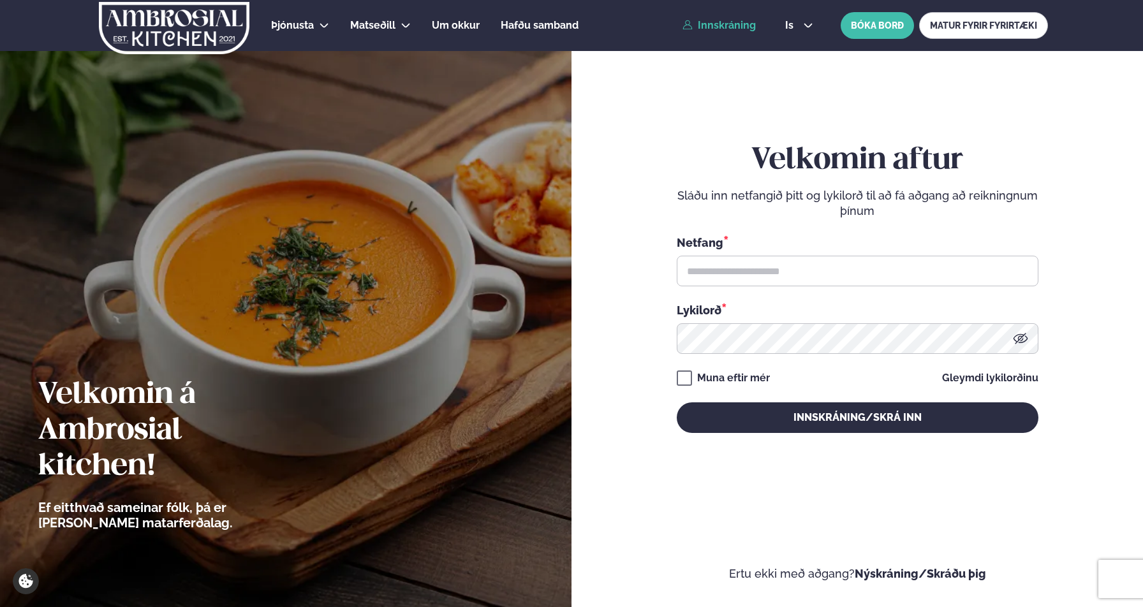 Image resolution: width=1143 pixels, height=607 pixels. I want to click on button: BÓKA BORÐ, so click(877, 26).